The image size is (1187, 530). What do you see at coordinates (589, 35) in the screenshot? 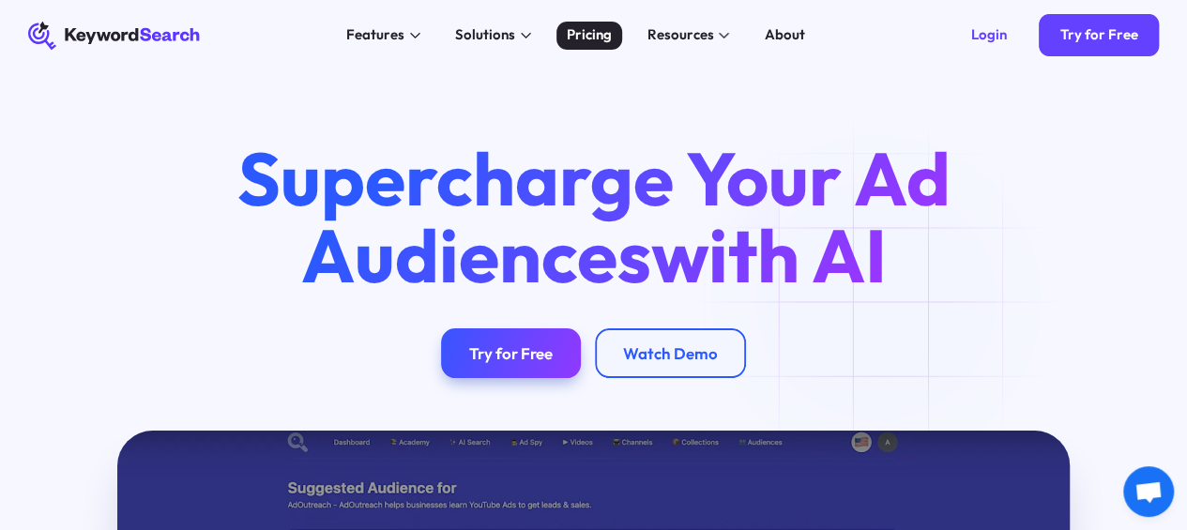
I see `div: Pricing` at bounding box center [589, 35].